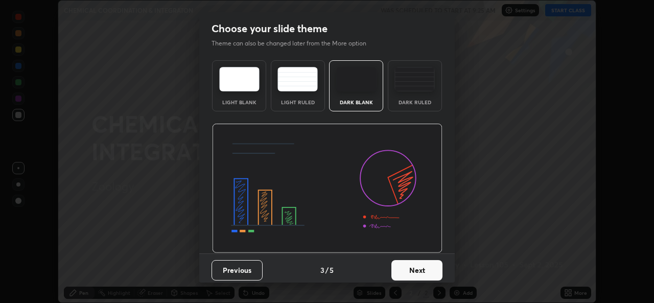 The image size is (654, 303). What do you see at coordinates (327, 189) in the screenshot?
I see `img: darkThemeBanner.d06ce4a2.svg` at bounding box center [327, 189].